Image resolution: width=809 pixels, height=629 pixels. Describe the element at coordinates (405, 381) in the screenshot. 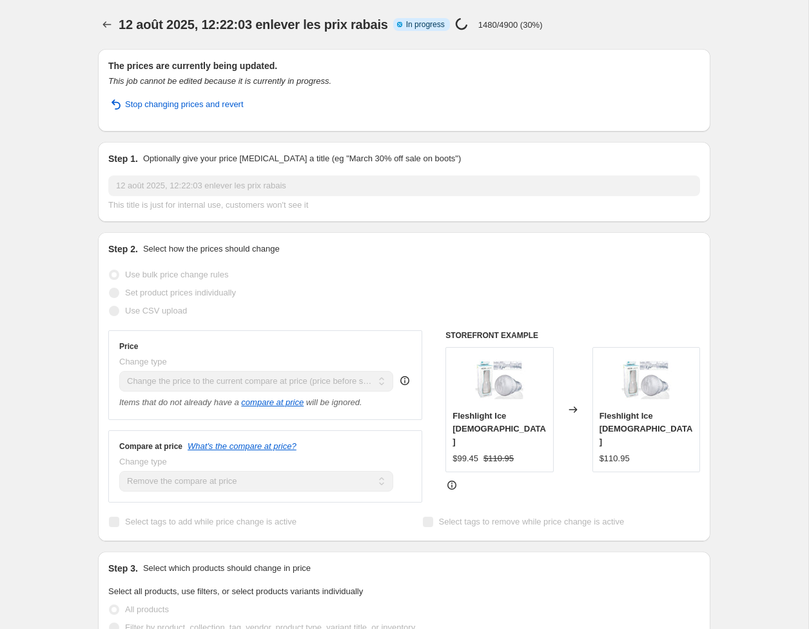

I see `div: help` at that location.